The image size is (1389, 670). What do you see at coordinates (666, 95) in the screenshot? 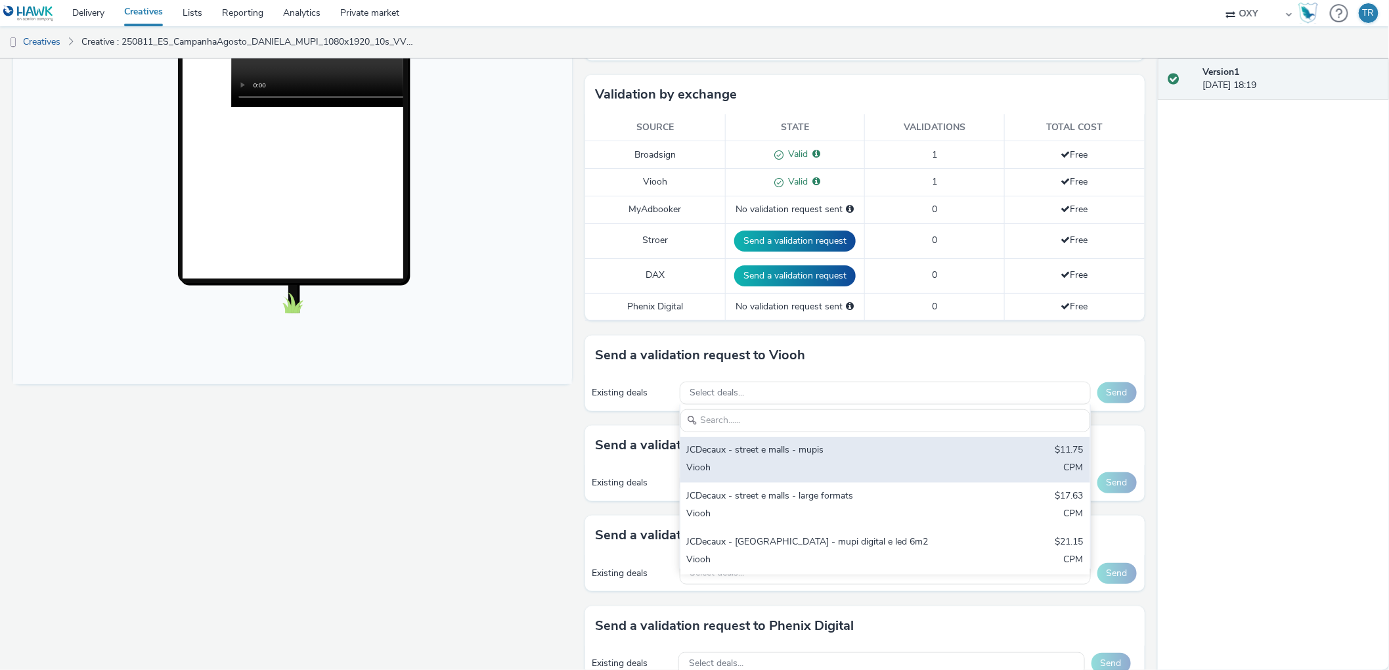
I see `h3: Validation by exchange` at bounding box center [666, 95].